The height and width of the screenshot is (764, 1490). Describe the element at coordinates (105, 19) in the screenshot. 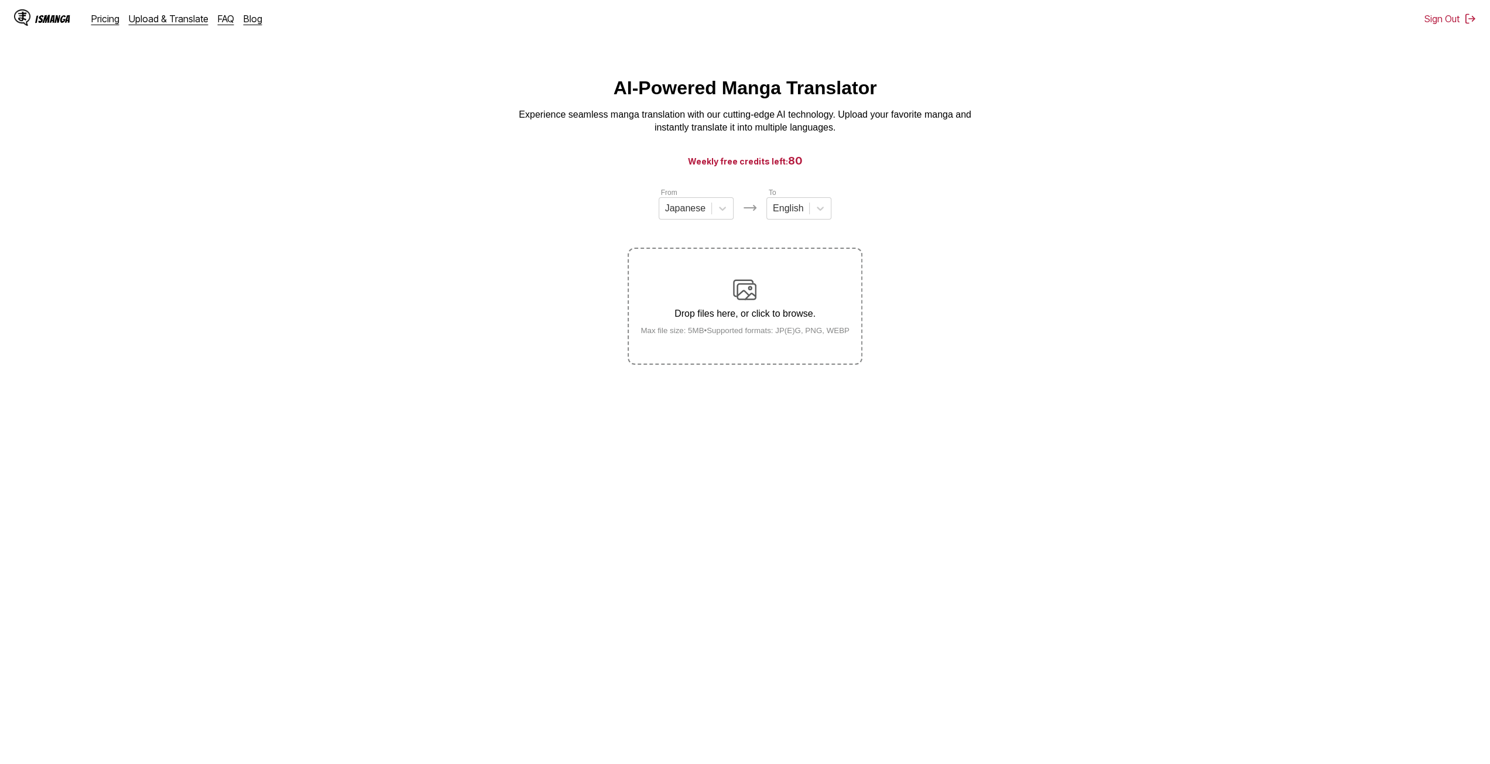

I see `a: Pricing` at that location.